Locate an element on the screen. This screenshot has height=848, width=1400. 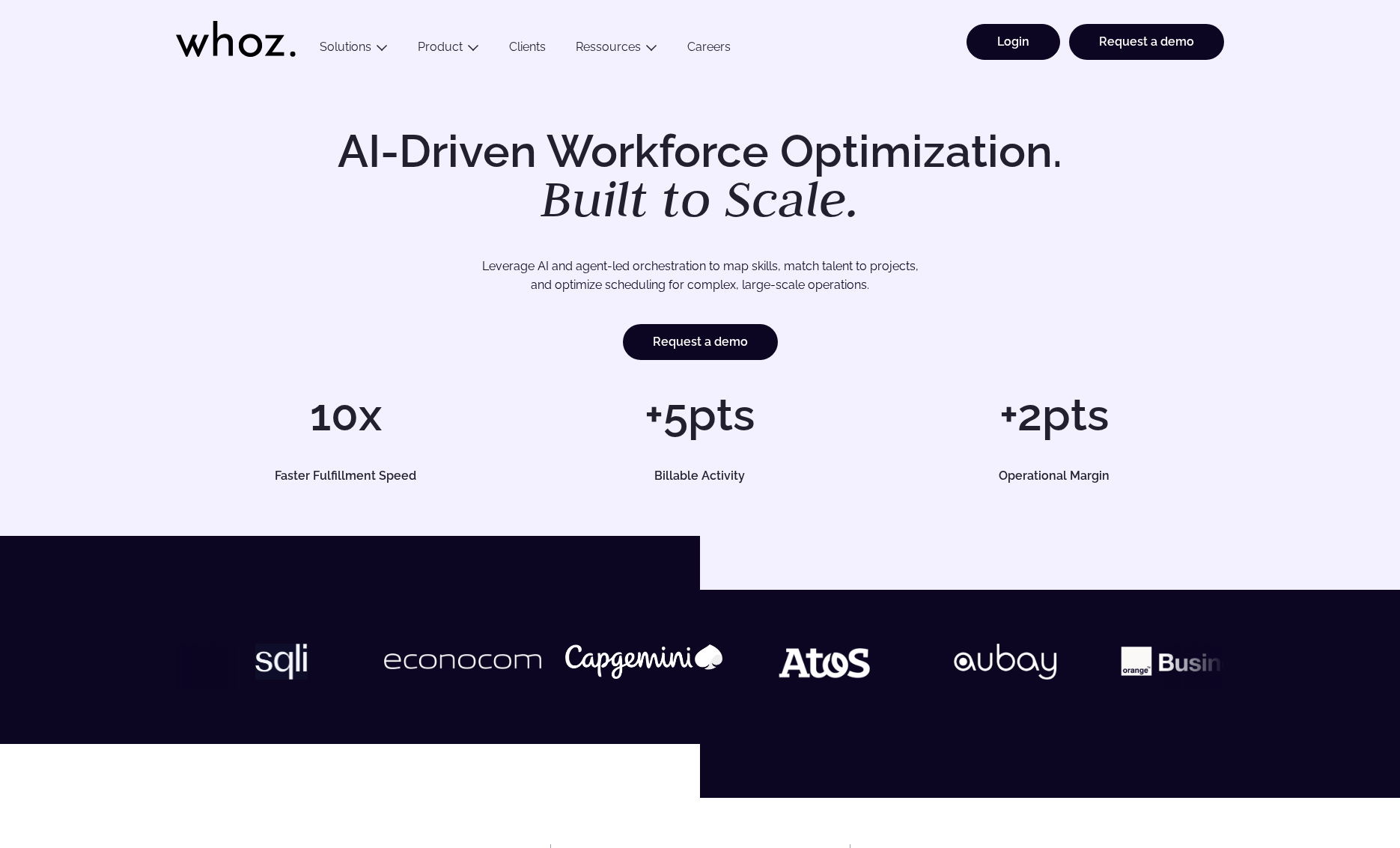
h5: Operational Margin is located at coordinates (1054, 476).